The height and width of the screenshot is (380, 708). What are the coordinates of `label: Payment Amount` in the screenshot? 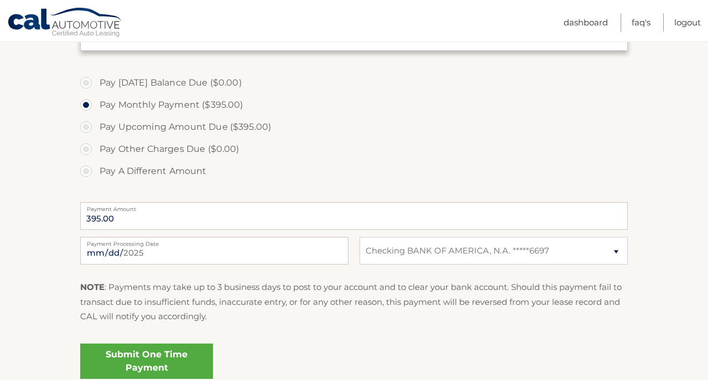 It's located at (354, 207).